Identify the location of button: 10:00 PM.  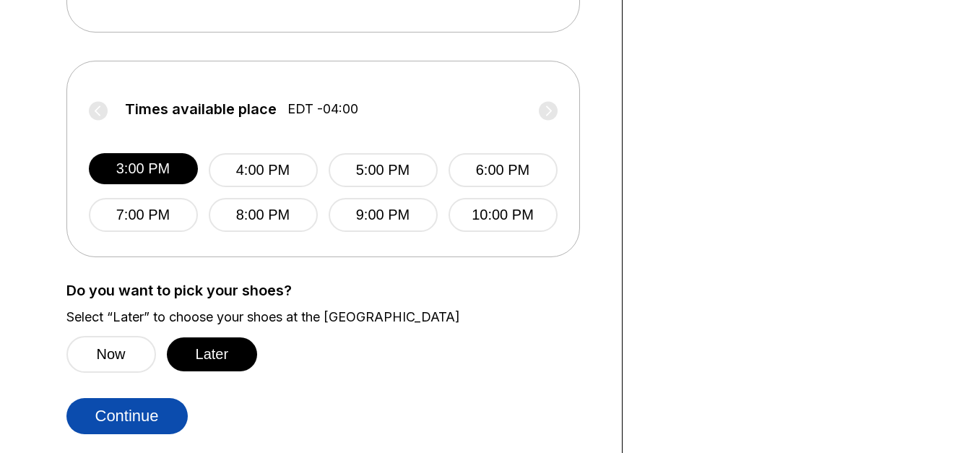
(502, 214).